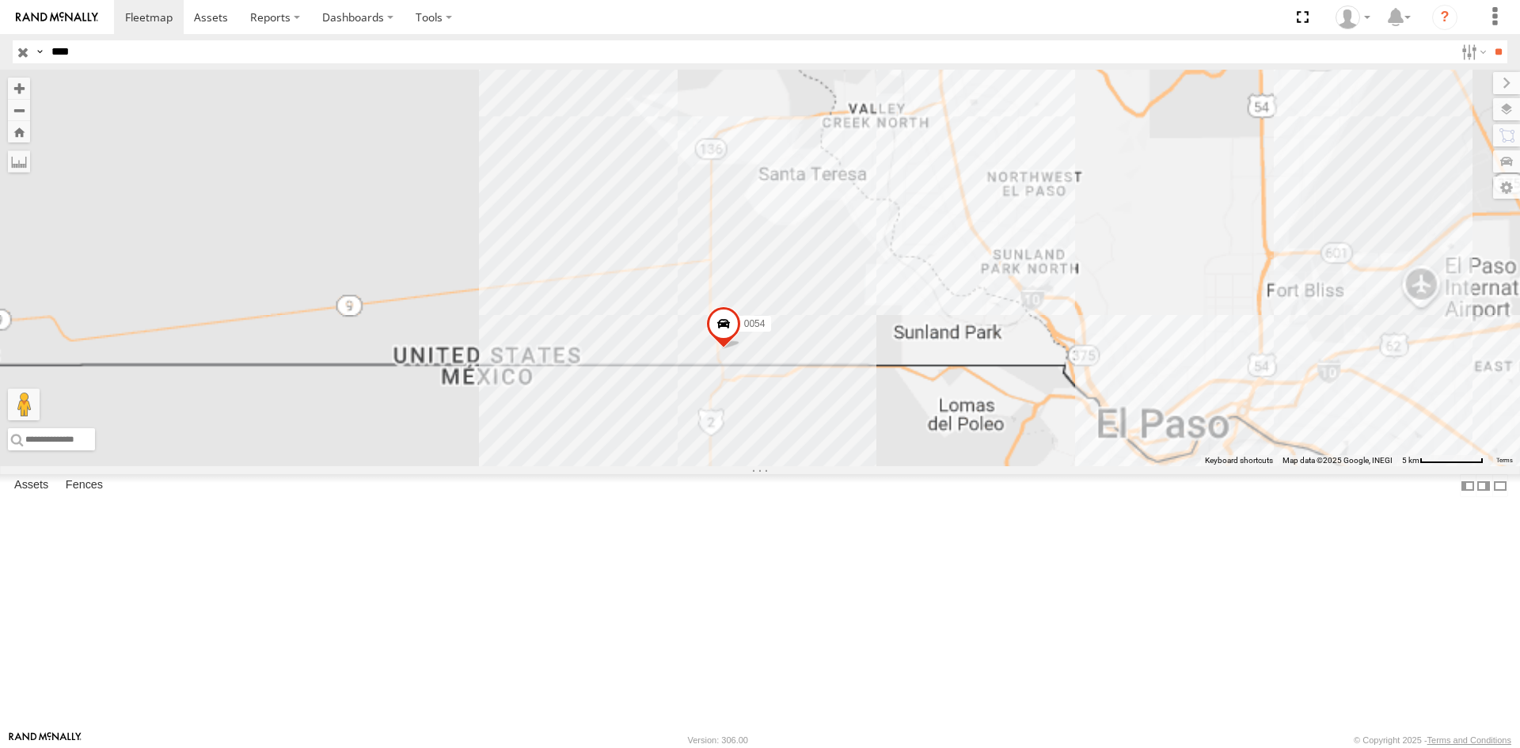 This screenshot has height=748, width=1520. What do you see at coordinates (1411, 460) in the screenshot?
I see `span: 5 km` at bounding box center [1411, 460].